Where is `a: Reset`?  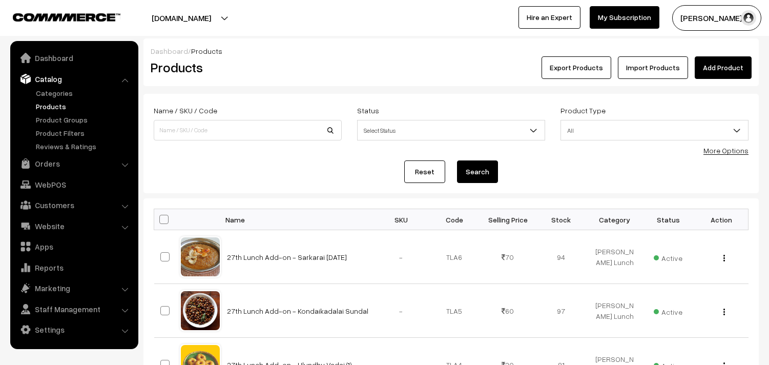 a: Reset is located at coordinates (425, 172).